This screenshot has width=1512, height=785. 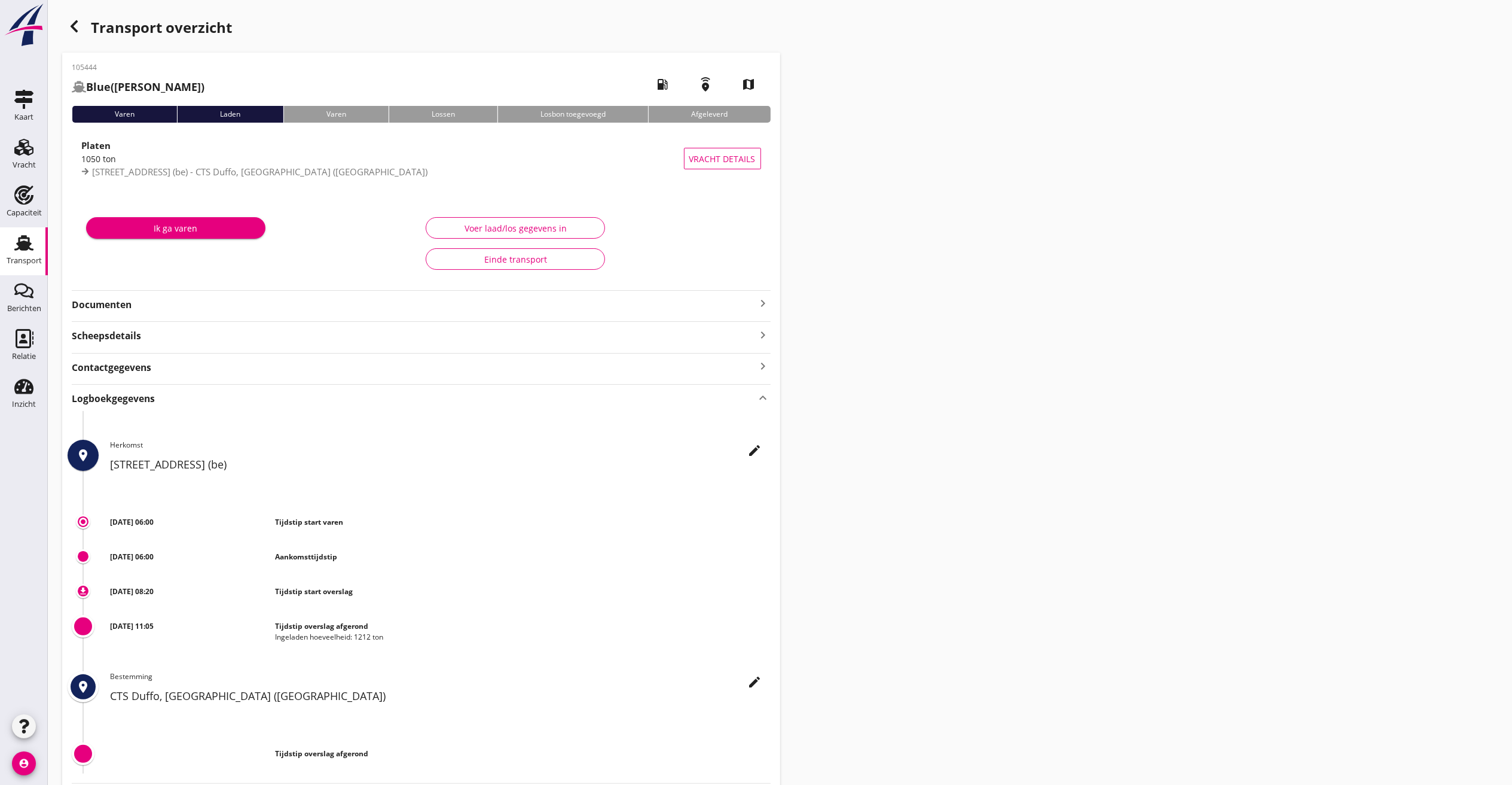 What do you see at coordinates (516, 228) in the screenshot?
I see `div: Voer laad/los gegevens in` at bounding box center [516, 228].